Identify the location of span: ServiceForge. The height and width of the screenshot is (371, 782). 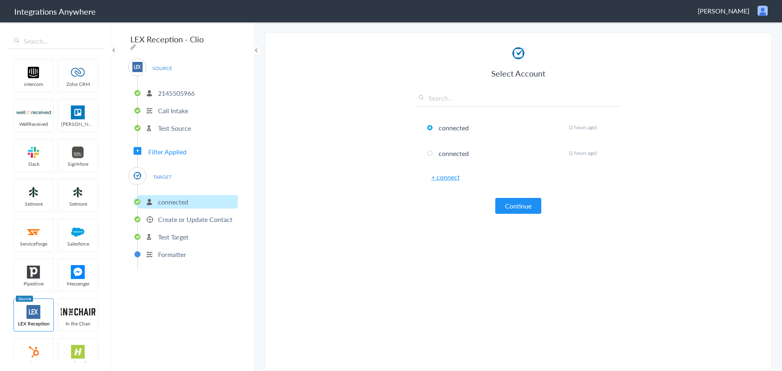
(33, 244).